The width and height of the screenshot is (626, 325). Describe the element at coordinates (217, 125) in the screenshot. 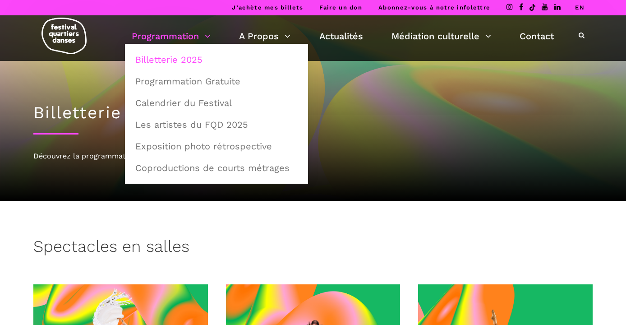

I see `a: Les artistes du FQD 2025` at that location.